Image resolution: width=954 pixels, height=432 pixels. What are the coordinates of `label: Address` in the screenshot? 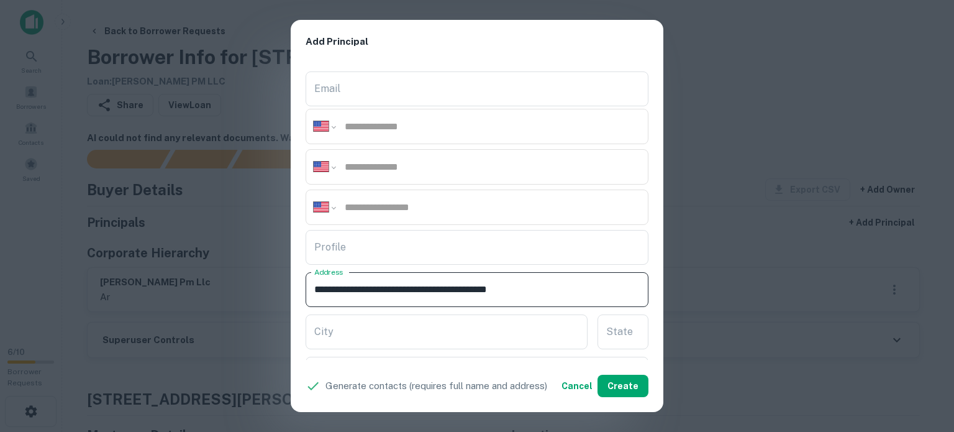 It's located at (329, 271).